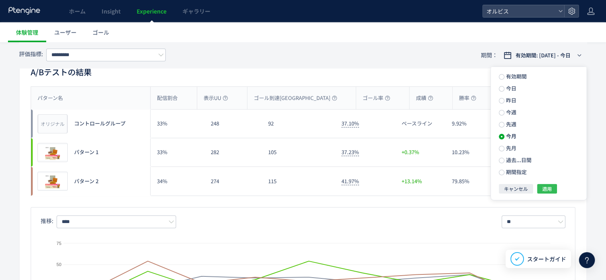 The width and height of the screenshot is (606, 280). What do you see at coordinates (547, 189) in the screenshot?
I see `span: 適用` at bounding box center [547, 189].